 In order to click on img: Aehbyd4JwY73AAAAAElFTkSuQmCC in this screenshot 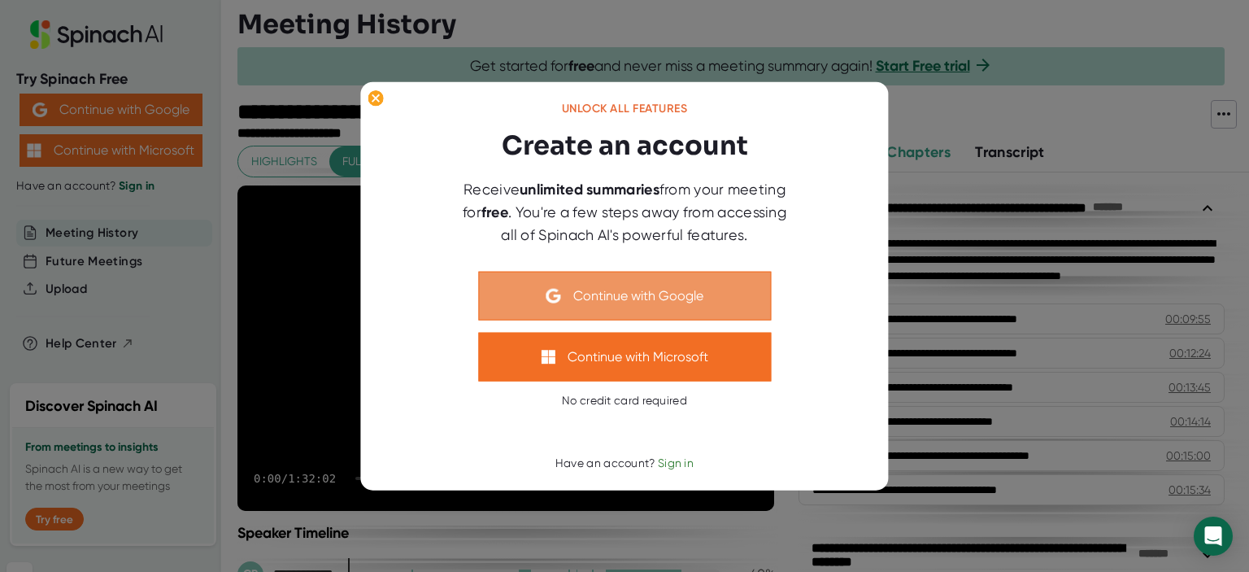, I will do `click(554, 295)`.